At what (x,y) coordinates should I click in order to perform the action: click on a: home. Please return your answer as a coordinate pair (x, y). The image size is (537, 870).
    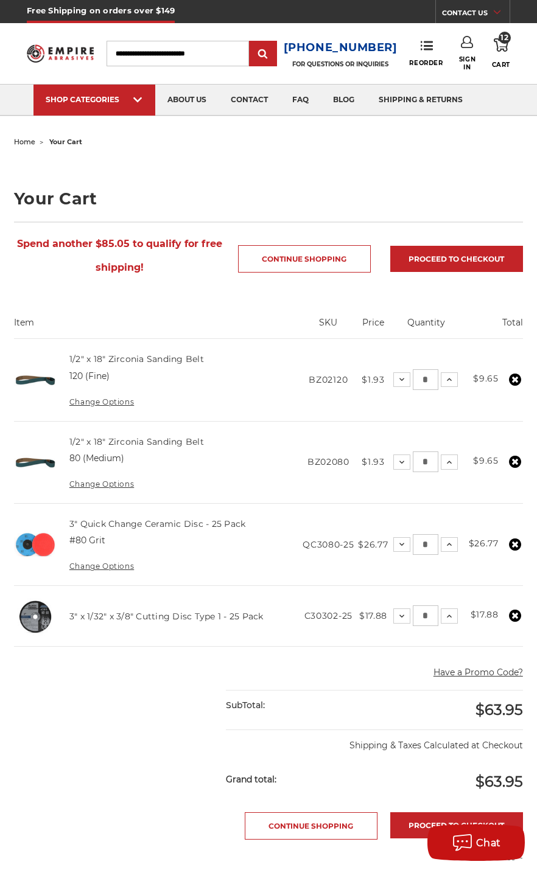
    Looking at the image, I should click on (24, 142).